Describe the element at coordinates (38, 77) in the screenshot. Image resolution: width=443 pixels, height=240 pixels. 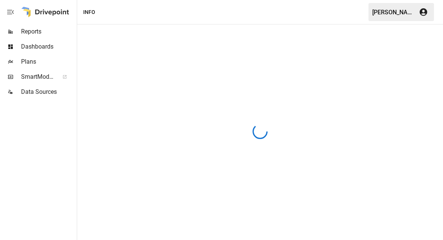
I see `span: SmartModel` at that location.